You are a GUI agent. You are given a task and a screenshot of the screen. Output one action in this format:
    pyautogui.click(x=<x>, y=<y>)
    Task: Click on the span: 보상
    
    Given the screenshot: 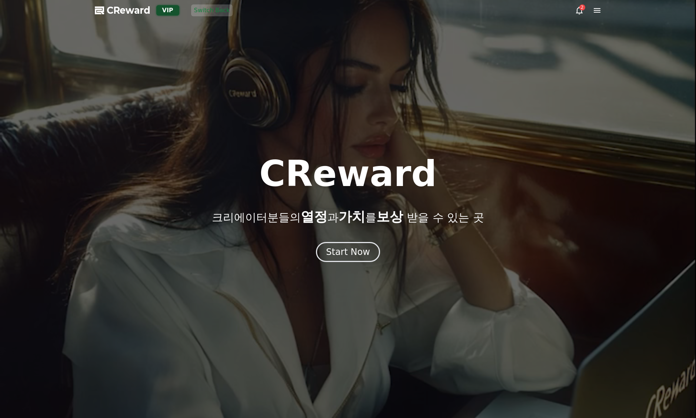 What is the action you would take?
    pyautogui.click(x=390, y=216)
    